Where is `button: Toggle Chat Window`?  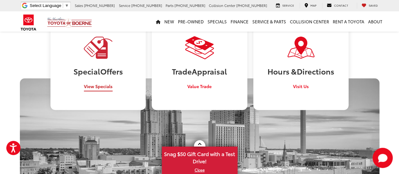
button: Toggle Chat Window is located at coordinates (382, 158).